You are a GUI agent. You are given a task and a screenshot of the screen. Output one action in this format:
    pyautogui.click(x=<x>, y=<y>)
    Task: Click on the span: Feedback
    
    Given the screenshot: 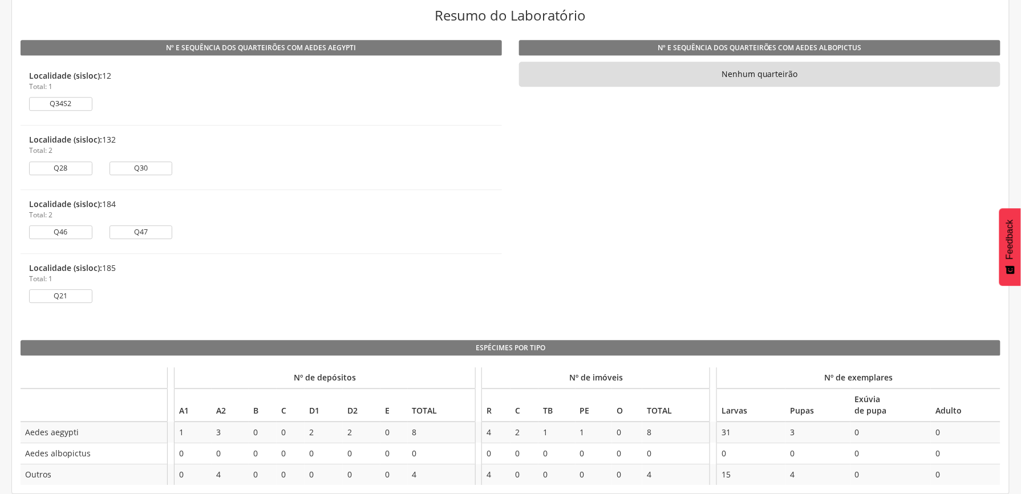 What is the action you would take?
    pyautogui.click(x=1011, y=240)
    